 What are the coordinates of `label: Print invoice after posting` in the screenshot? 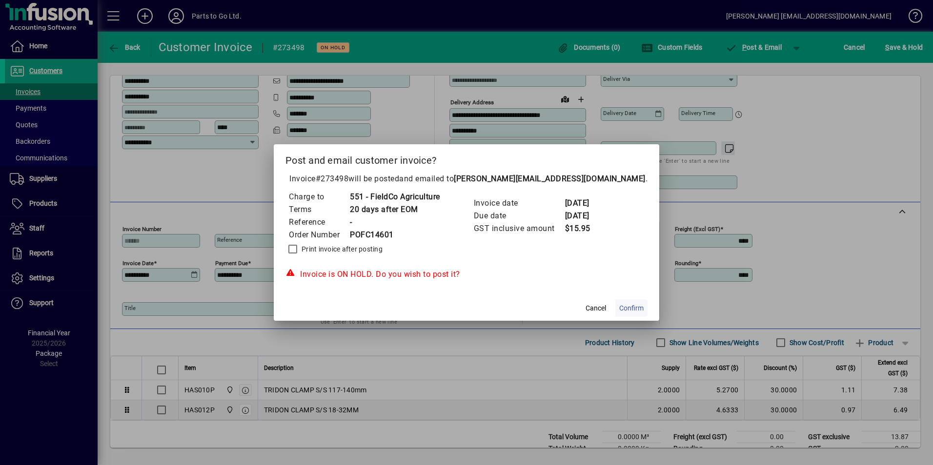 It's located at (341, 249).